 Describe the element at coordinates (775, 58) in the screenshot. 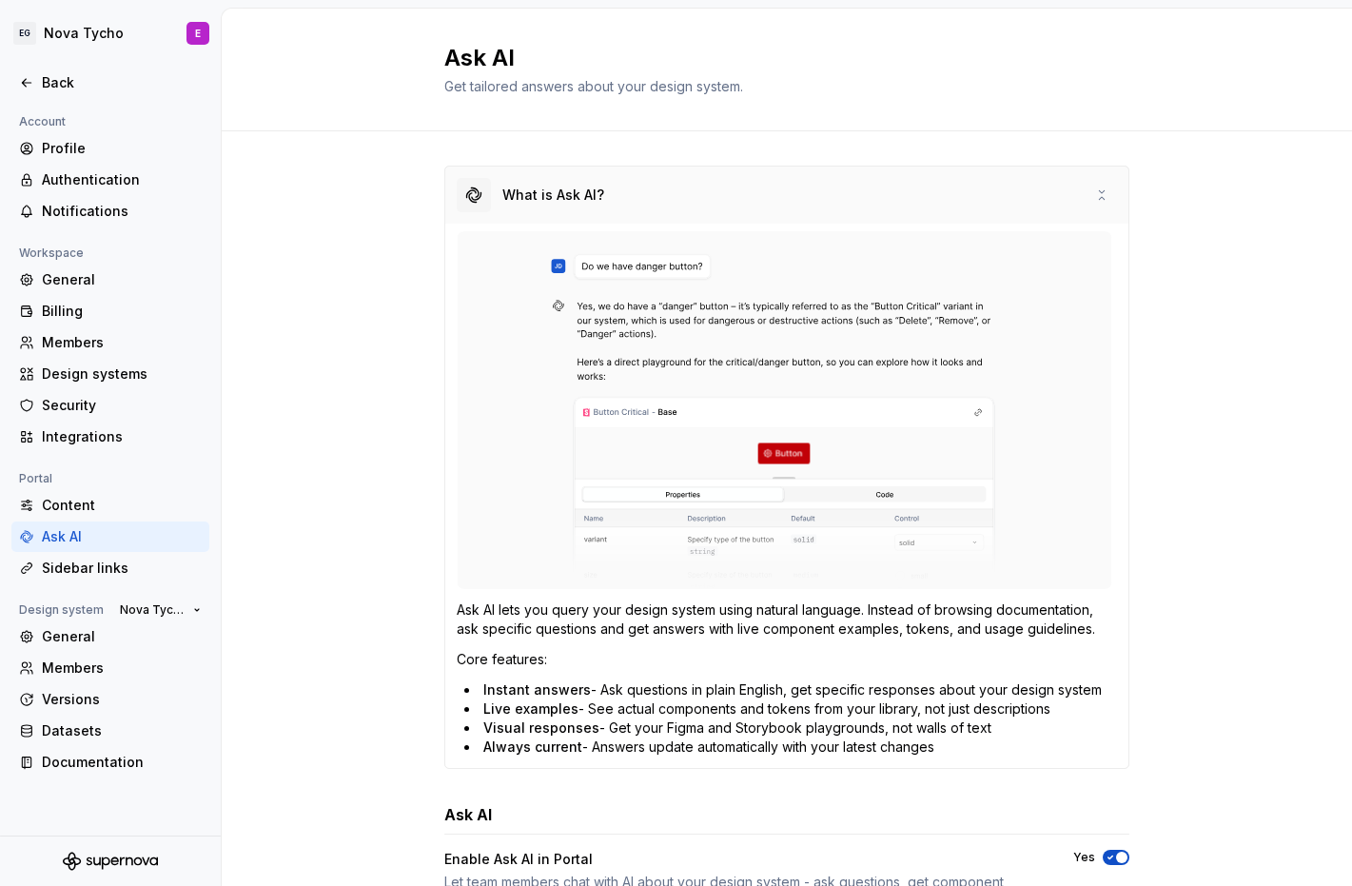

I see `h2: Ask AI` at that location.